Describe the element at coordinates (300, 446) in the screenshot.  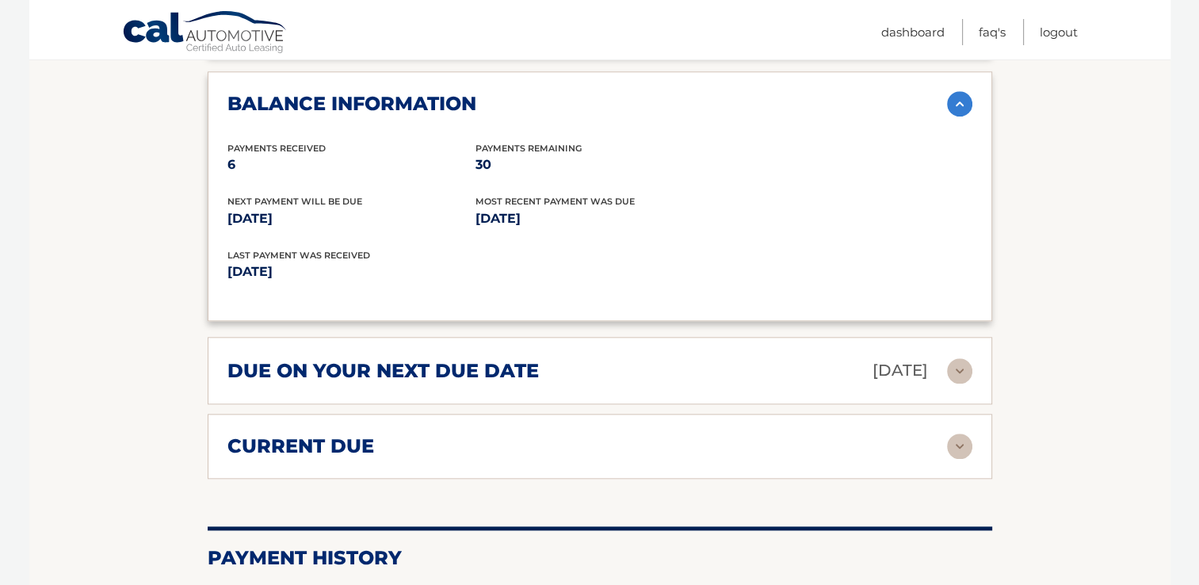
I see `h2: current due` at that location.